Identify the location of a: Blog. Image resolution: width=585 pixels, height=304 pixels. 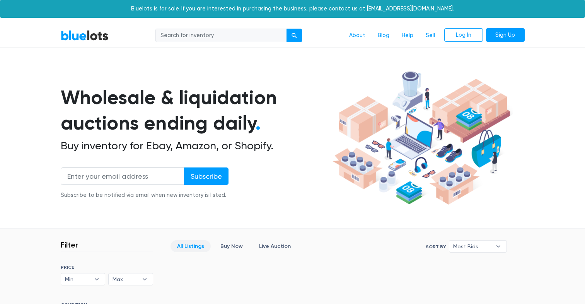
(384, 36).